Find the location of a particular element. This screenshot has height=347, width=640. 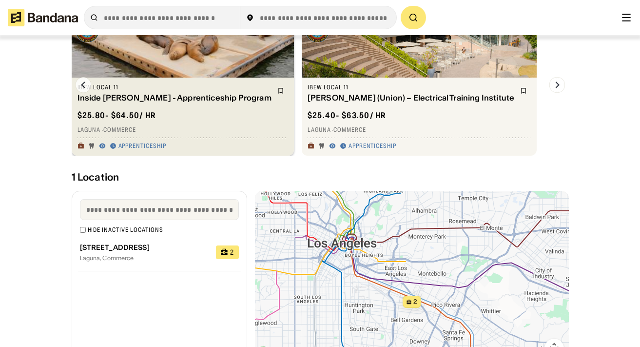

div: 1 Location is located at coordinates (320, 177).